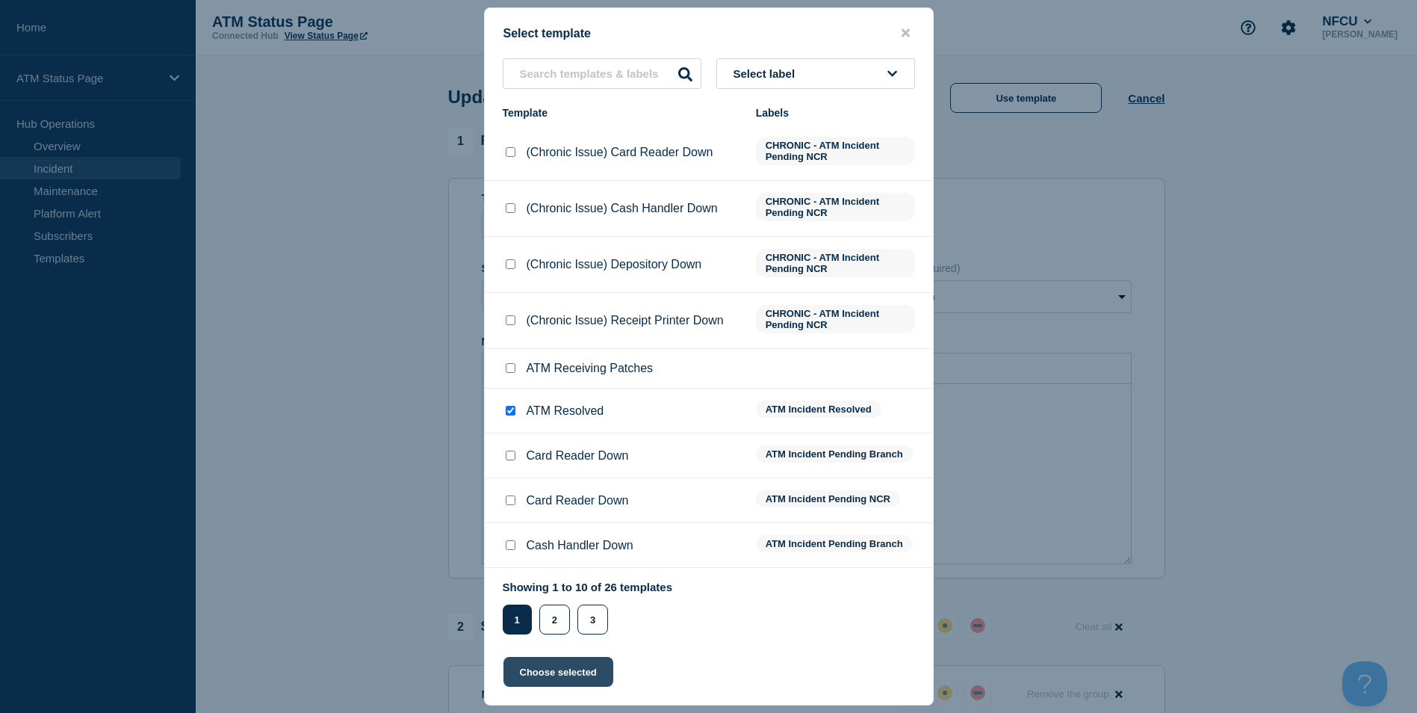 The image size is (1417, 713). I want to click on button: 2, so click(554, 619).